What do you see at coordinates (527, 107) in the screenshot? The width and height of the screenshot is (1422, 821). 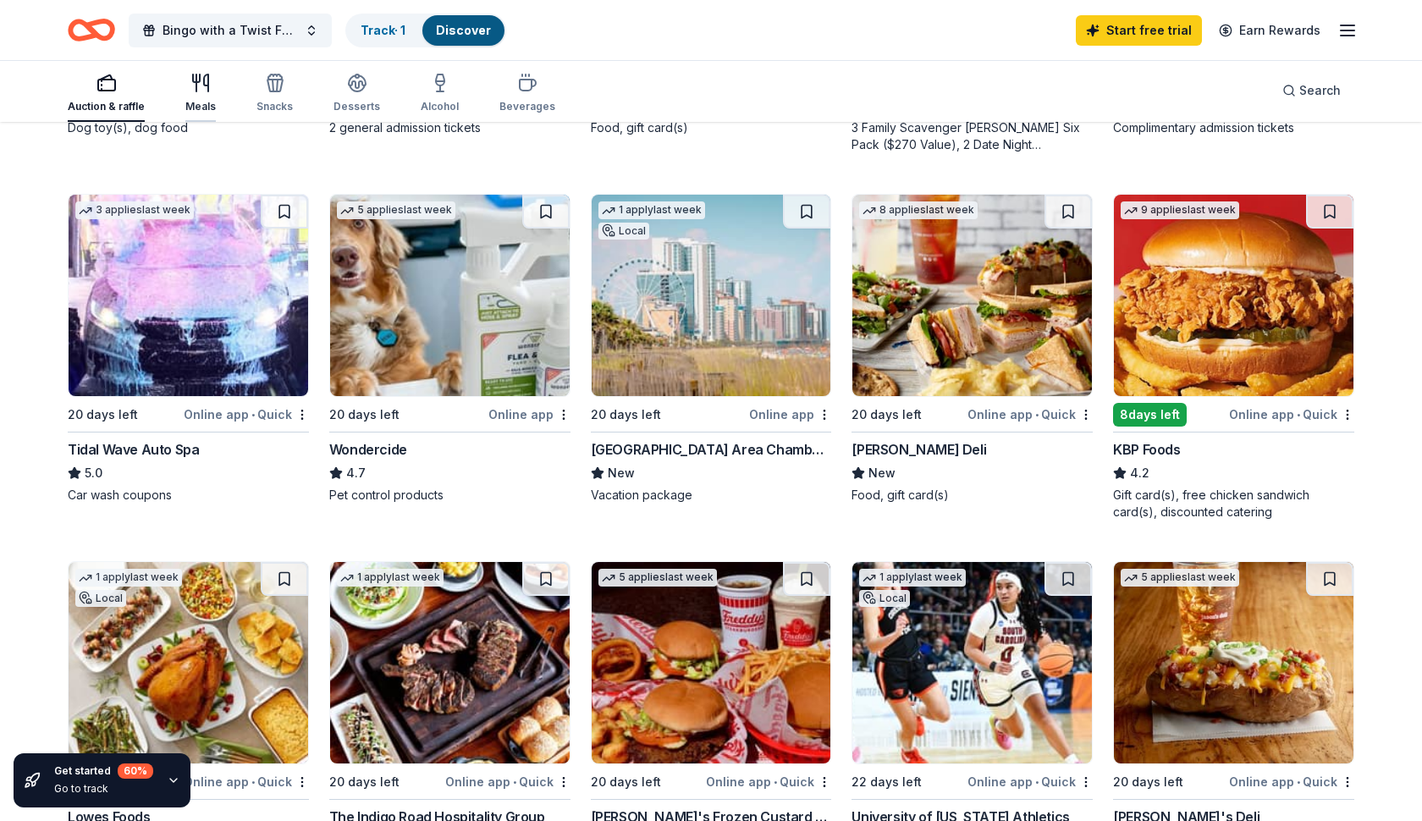 I see `div: Beverages` at bounding box center [527, 107].